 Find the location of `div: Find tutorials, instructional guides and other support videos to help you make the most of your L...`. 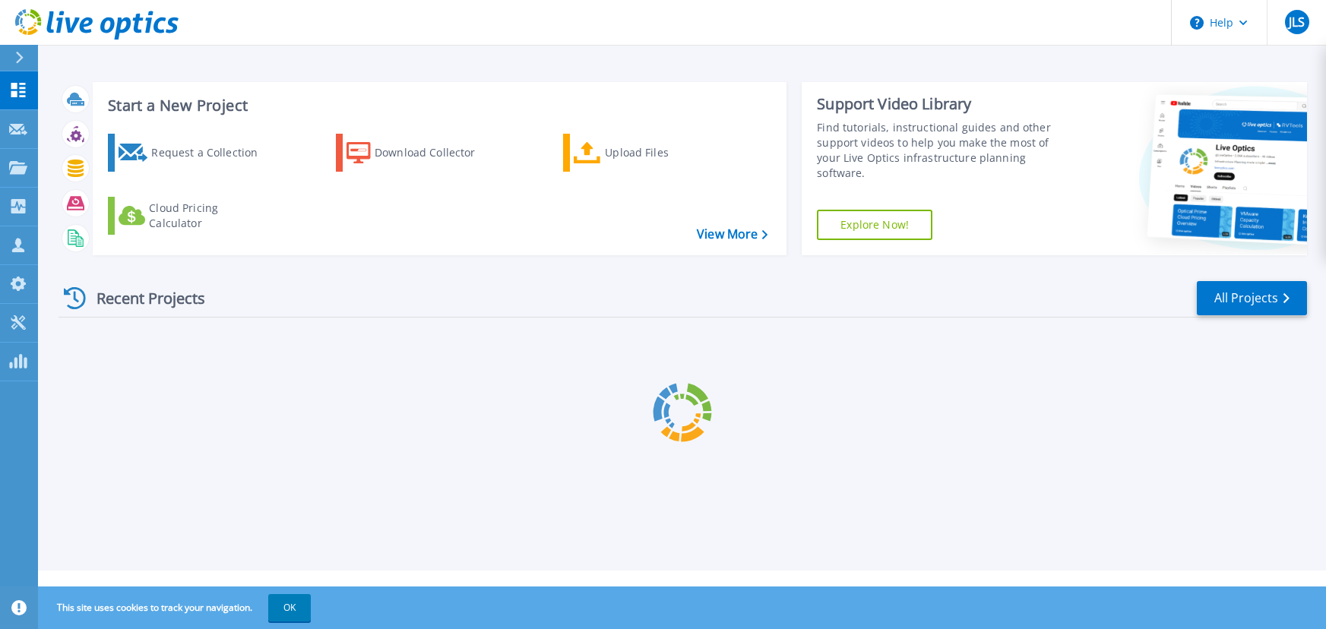

div: Find tutorials, instructional guides and other support videos to help you make the most of your L... is located at coordinates (945, 150).